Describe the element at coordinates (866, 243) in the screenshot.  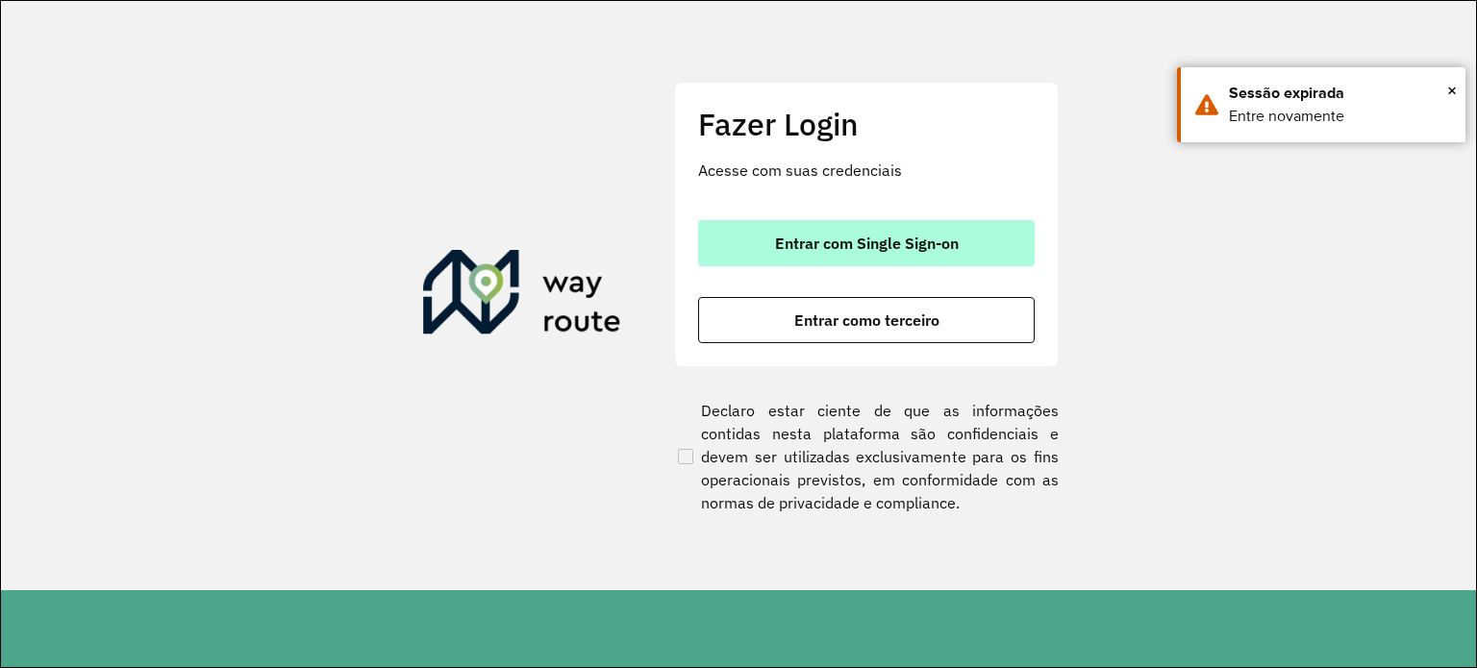
I see `span: Entrar com Single Sign-on` at that location.